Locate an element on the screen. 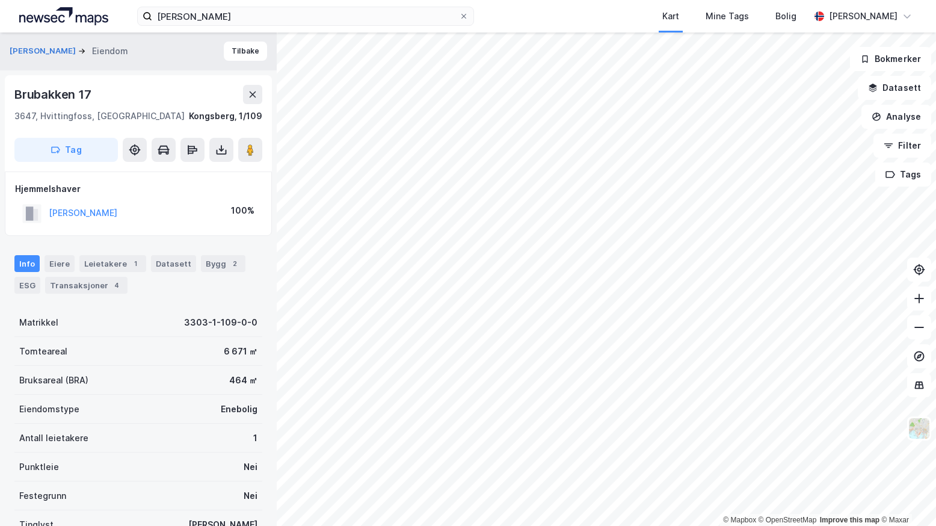  div: 4 is located at coordinates (117, 285).